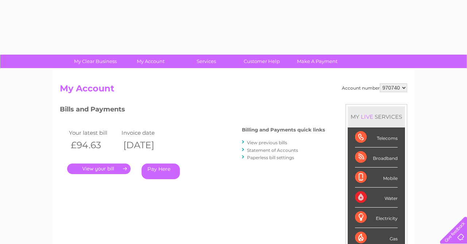  I want to click on a: My Account, so click(151, 61).